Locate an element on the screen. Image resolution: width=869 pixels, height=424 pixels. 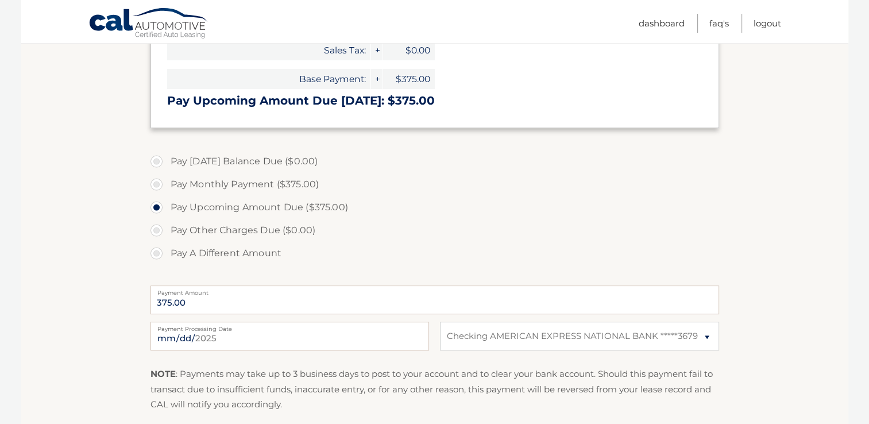
input: Payment Amount is located at coordinates (435, 300).